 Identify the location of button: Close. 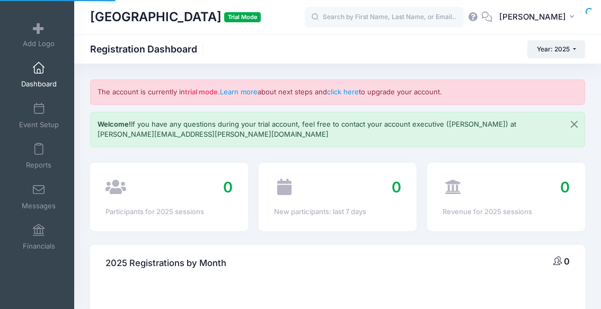
(574, 125).